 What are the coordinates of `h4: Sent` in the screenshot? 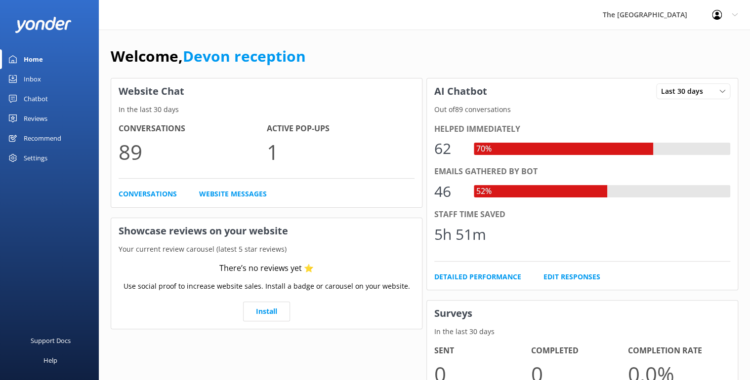 It's located at (482, 351).